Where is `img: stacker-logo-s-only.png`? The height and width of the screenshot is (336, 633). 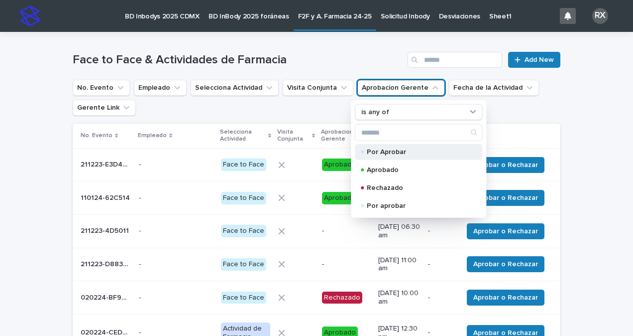 img: stacker-logo-s-only.png is located at coordinates (30, 16).